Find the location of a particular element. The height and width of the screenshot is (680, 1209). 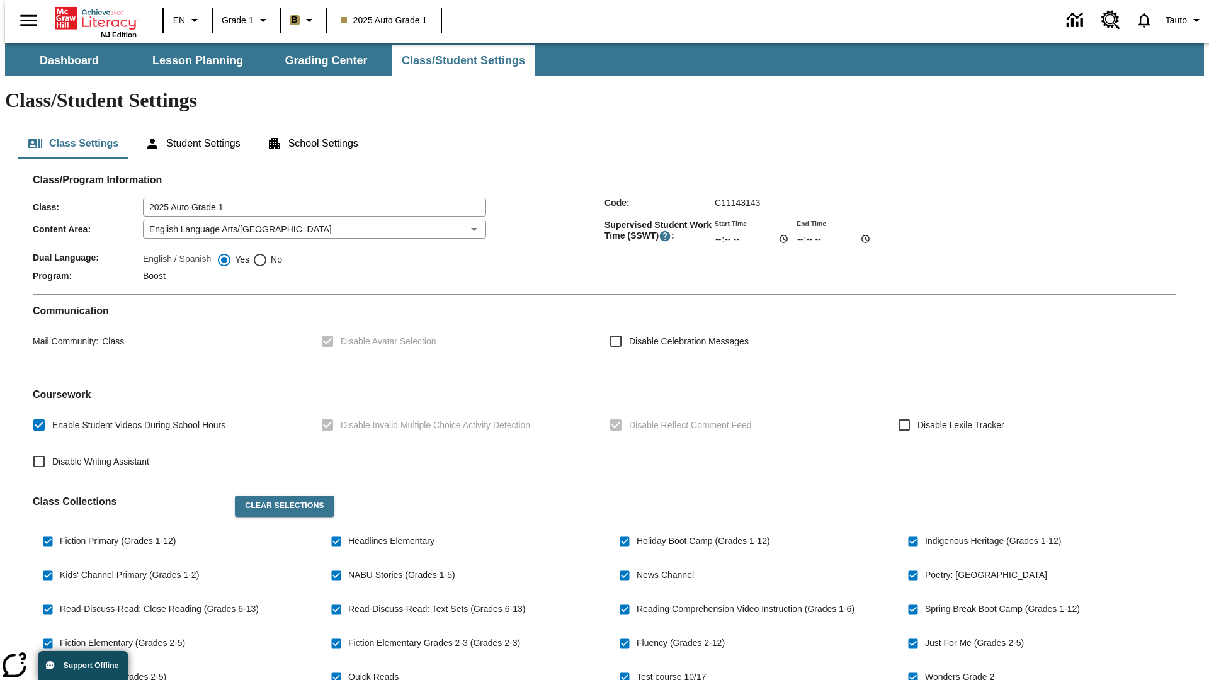

span: Reading Comprehension Video Instruction (Grades 1-6) is located at coordinates (746, 609).